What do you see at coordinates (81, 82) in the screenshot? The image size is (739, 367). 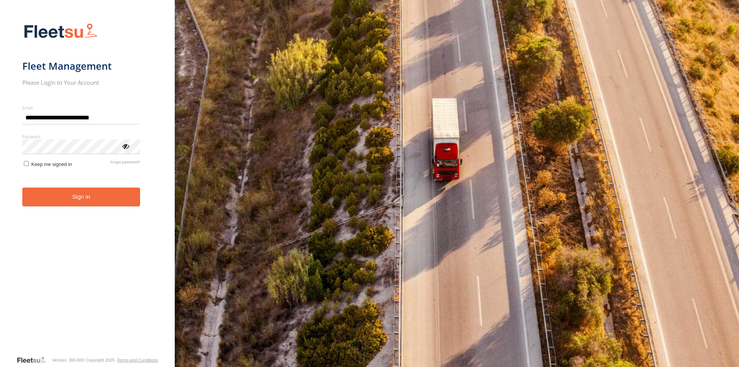 I see `h2: Please Login to Your Account` at bounding box center [81, 82].